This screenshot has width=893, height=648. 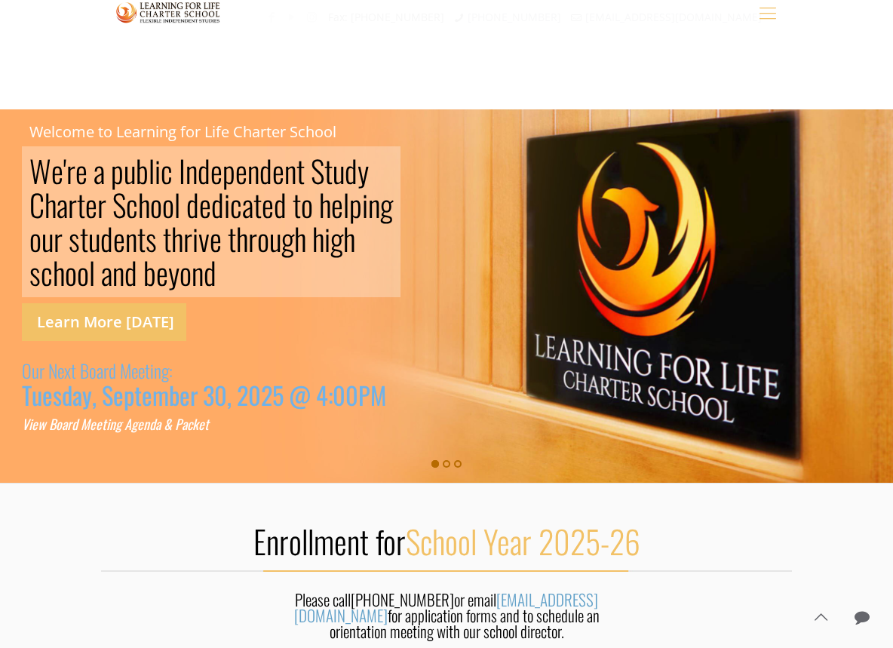 What do you see at coordinates (149, 272) in the screenshot?
I see `div: b` at bounding box center [149, 272].